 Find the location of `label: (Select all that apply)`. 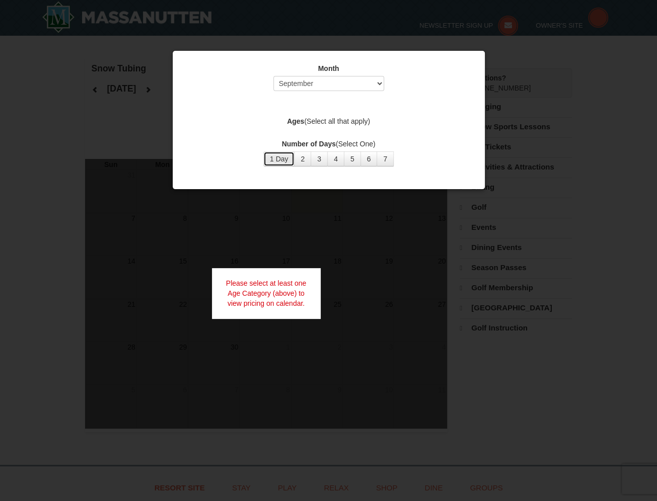

label: (Select all that apply) is located at coordinates (329, 121).